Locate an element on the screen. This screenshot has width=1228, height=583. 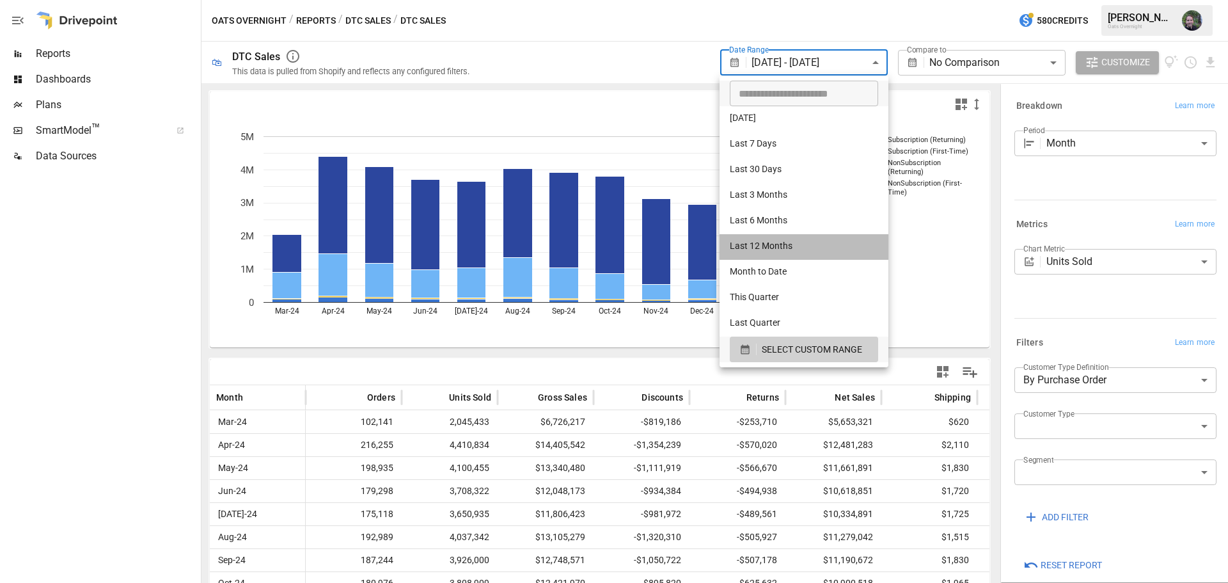
li: Last 30 Days is located at coordinates (804, 170).